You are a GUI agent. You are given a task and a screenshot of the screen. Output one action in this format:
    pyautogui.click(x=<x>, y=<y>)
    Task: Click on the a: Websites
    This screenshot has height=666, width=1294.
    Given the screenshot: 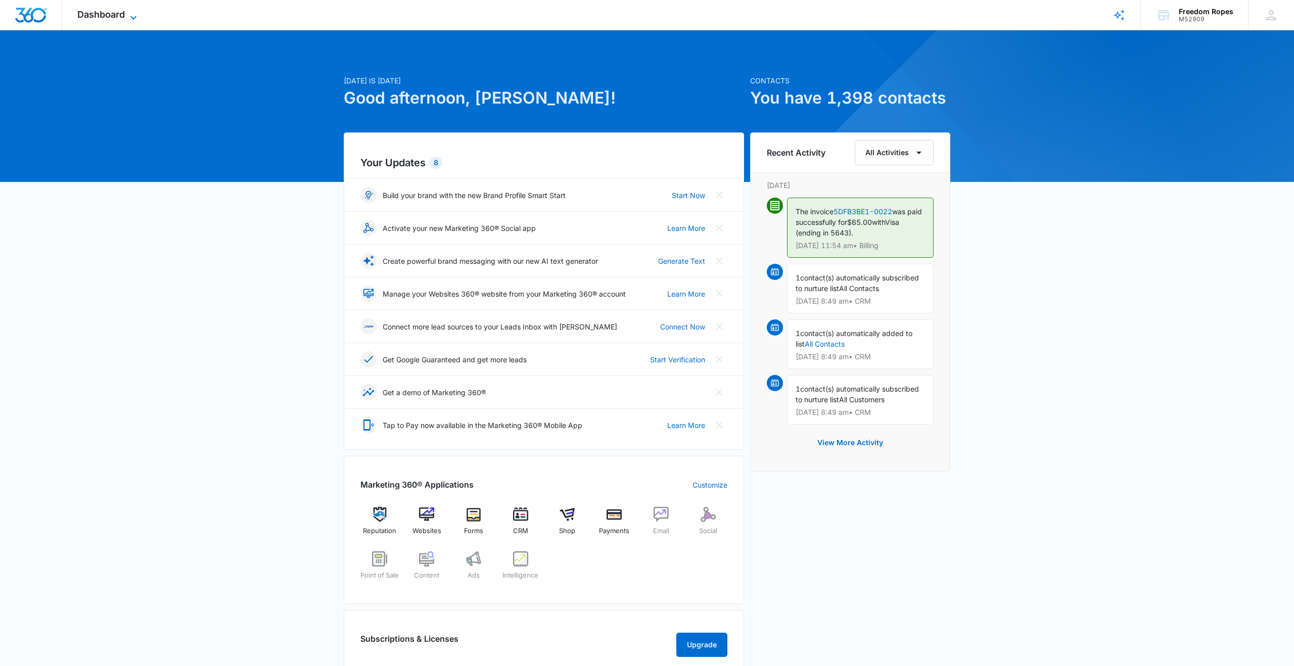 What is the action you would take?
    pyautogui.click(x=427, y=525)
    